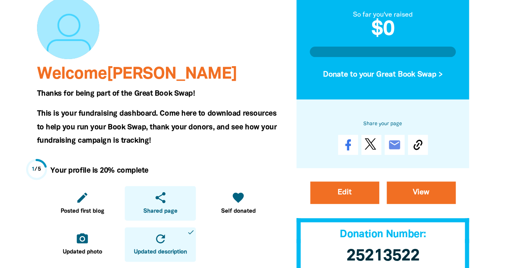  I want to click on a: email, so click(394, 145).